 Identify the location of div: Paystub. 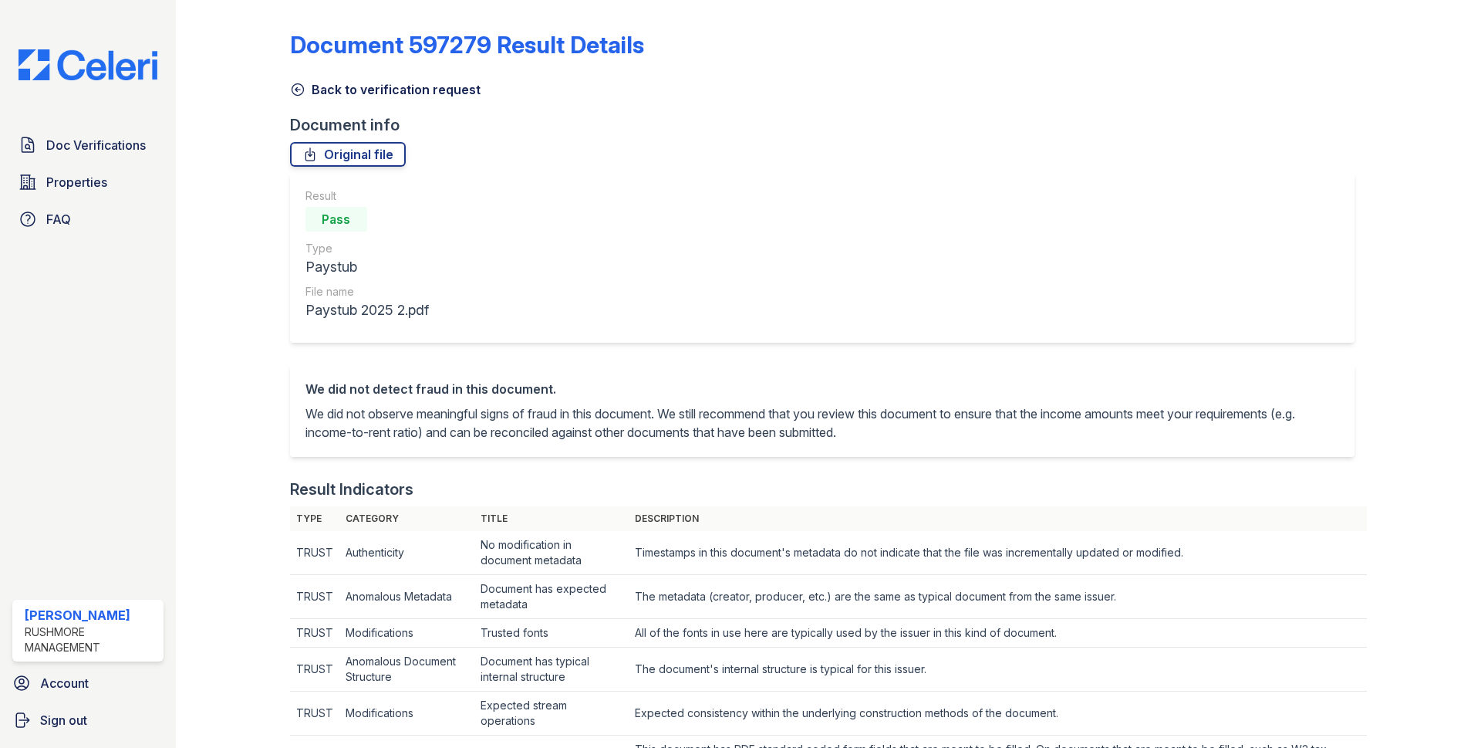
(367, 267).